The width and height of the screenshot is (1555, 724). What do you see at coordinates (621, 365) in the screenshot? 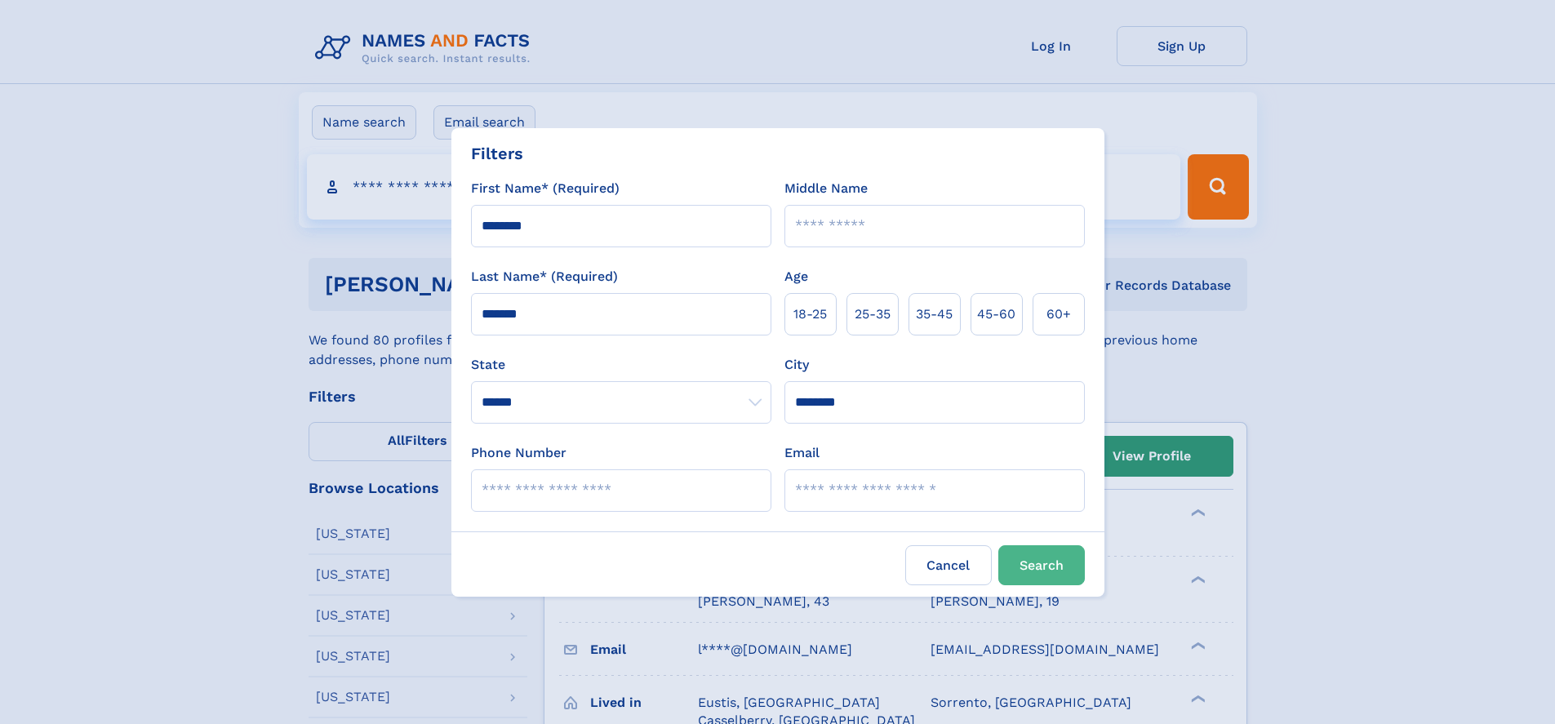
I see `label: State` at bounding box center [621, 365].